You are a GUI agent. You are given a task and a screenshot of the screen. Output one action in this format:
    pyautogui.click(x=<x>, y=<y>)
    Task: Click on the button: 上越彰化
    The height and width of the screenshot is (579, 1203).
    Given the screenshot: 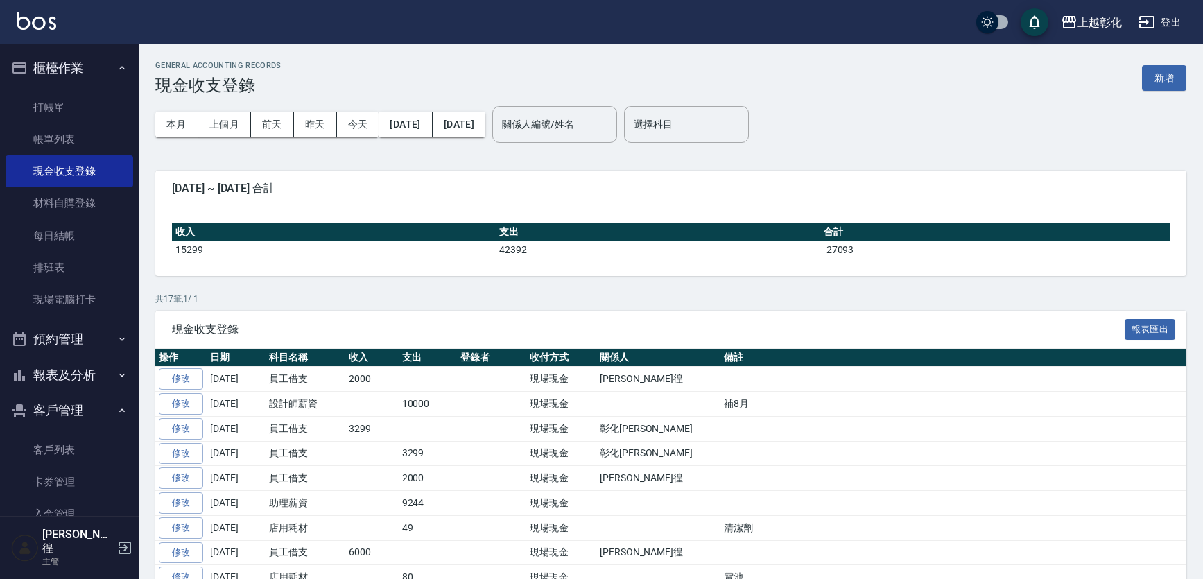 What is the action you would take?
    pyautogui.click(x=1091, y=22)
    